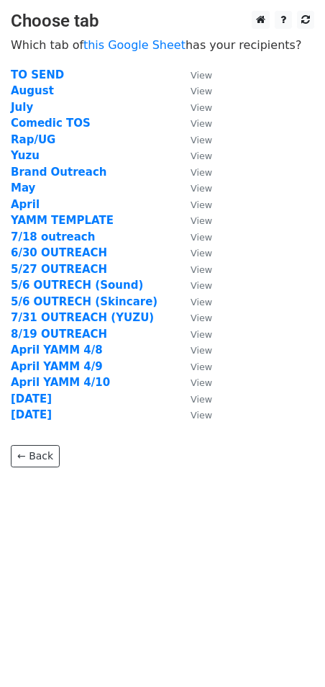 This screenshot has width=325, height=687. Describe the element at coordinates (82, 317) in the screenshot. I see `a: 7/31 OUTREACH (YUZU)` at that location.